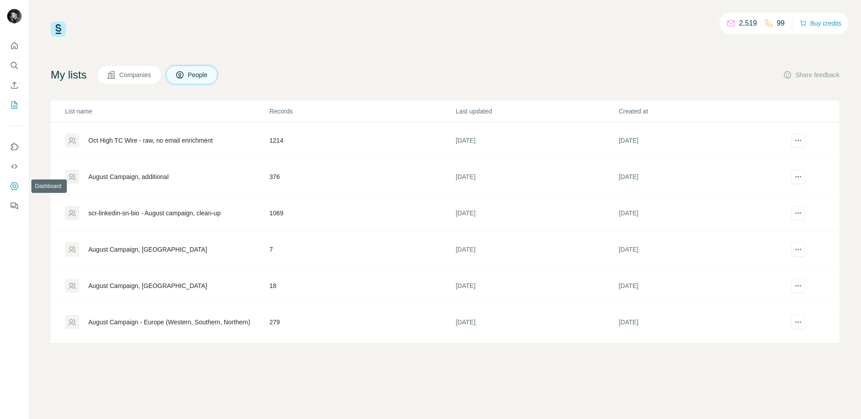 This screenshot has height=419, width=861. What do you see at coordinates (14, 105) in the screenshot?
I see `button: My lists` at bounding box center [14, 105].